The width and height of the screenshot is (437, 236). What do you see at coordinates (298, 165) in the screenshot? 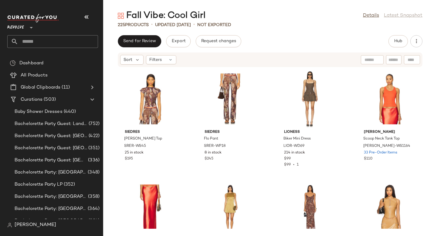
I see `span: 1` at bounding box center [298, 165].